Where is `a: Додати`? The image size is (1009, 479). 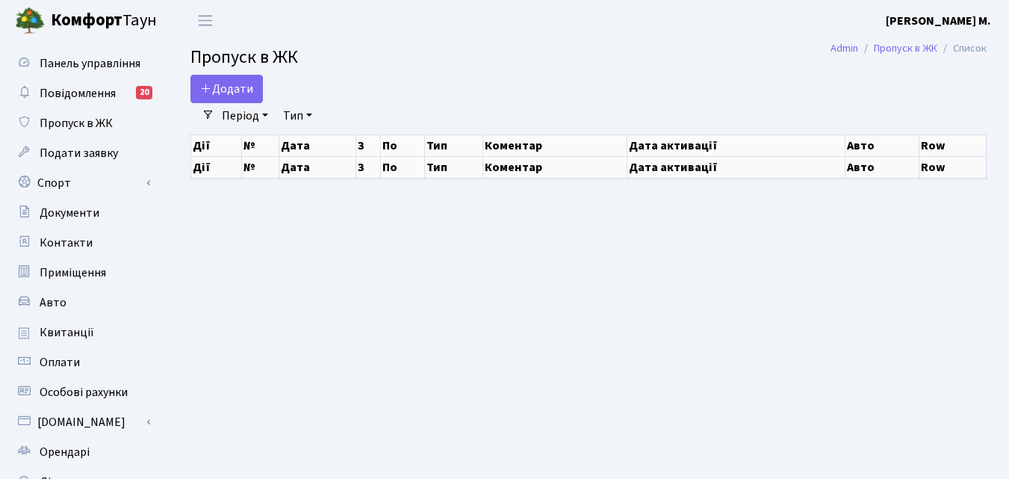 a: Додати is located at coordinates (226, 89).